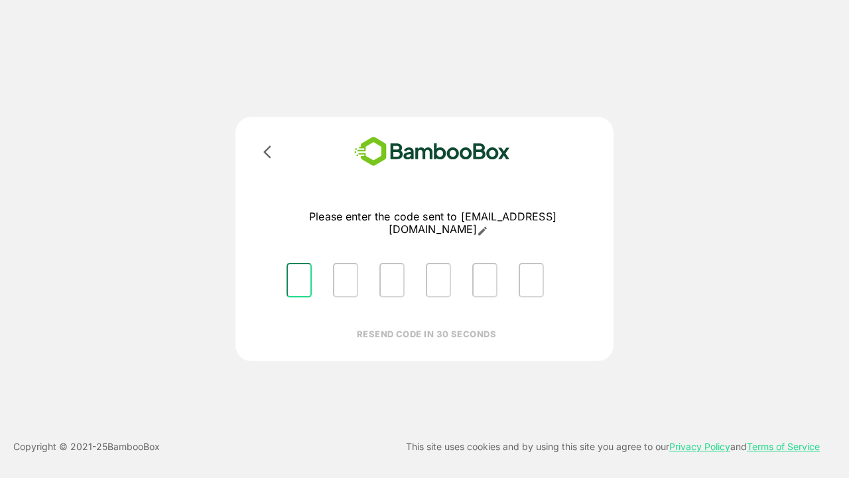  What do you see at coordinates (392, 280) in the screenshot?
I see `input: Please enter OTP character 3` at bounding box center [392, 280].